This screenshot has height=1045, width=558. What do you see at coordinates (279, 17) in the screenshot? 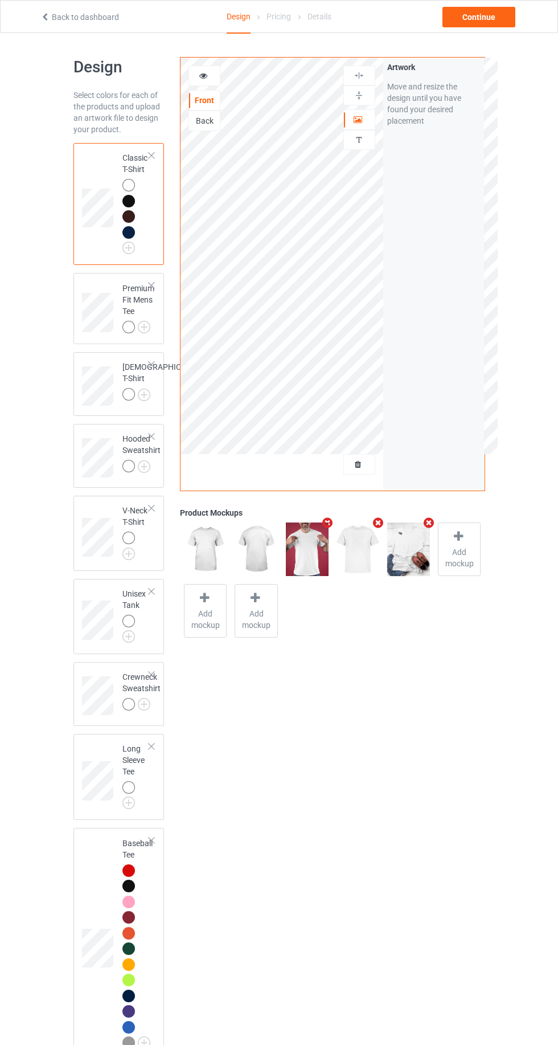
I see `div: Pricing` at bounding box center [279, 17].